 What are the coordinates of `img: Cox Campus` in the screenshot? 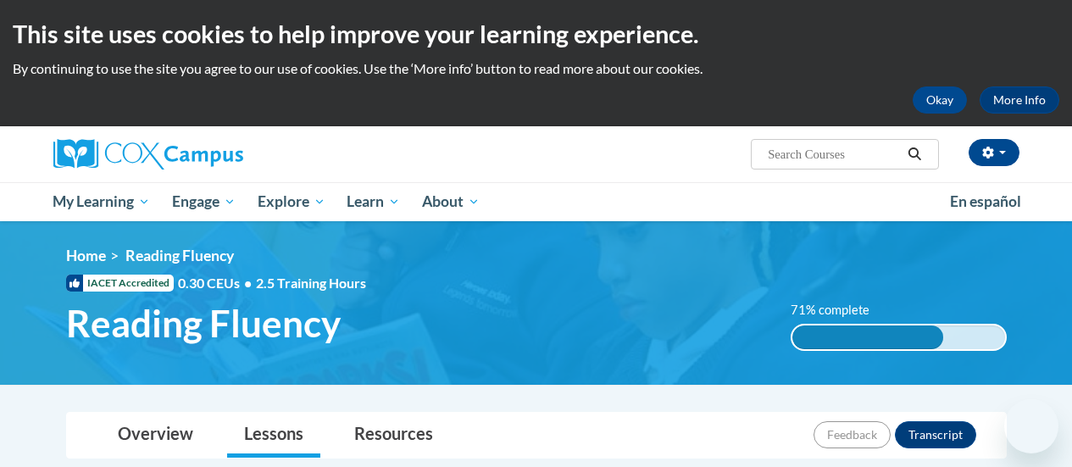 It's located at (148, 154).